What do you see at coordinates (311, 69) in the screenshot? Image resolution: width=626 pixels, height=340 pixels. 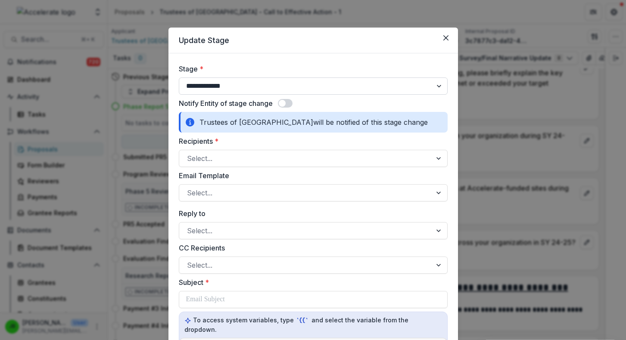 I see `label: Stage` at bounding box center [311, 69].